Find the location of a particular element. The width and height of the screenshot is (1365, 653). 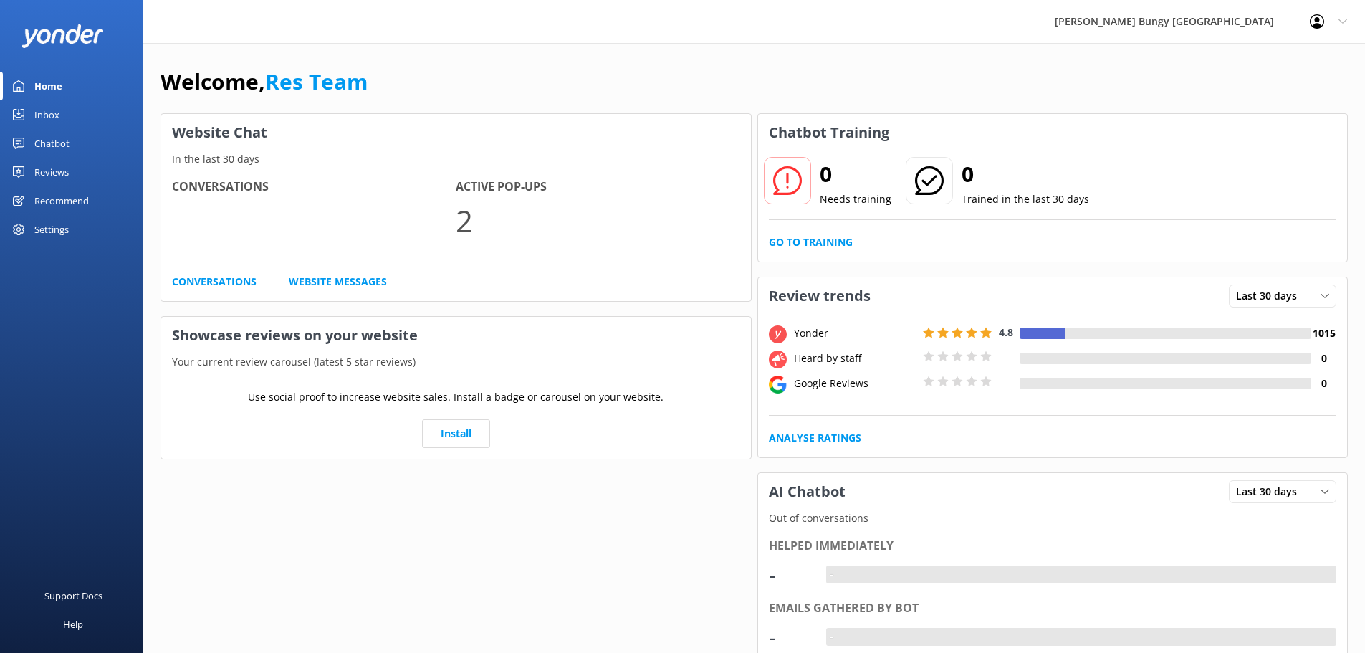

h3: Showcase reviews on your website is located at coordinates (456, 335).